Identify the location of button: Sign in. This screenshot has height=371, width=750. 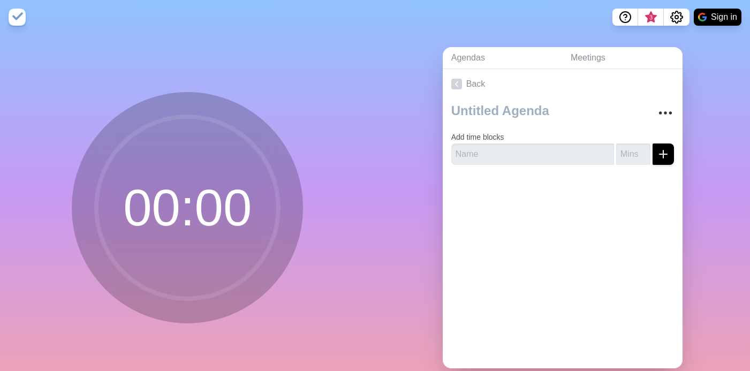
(718, 17).